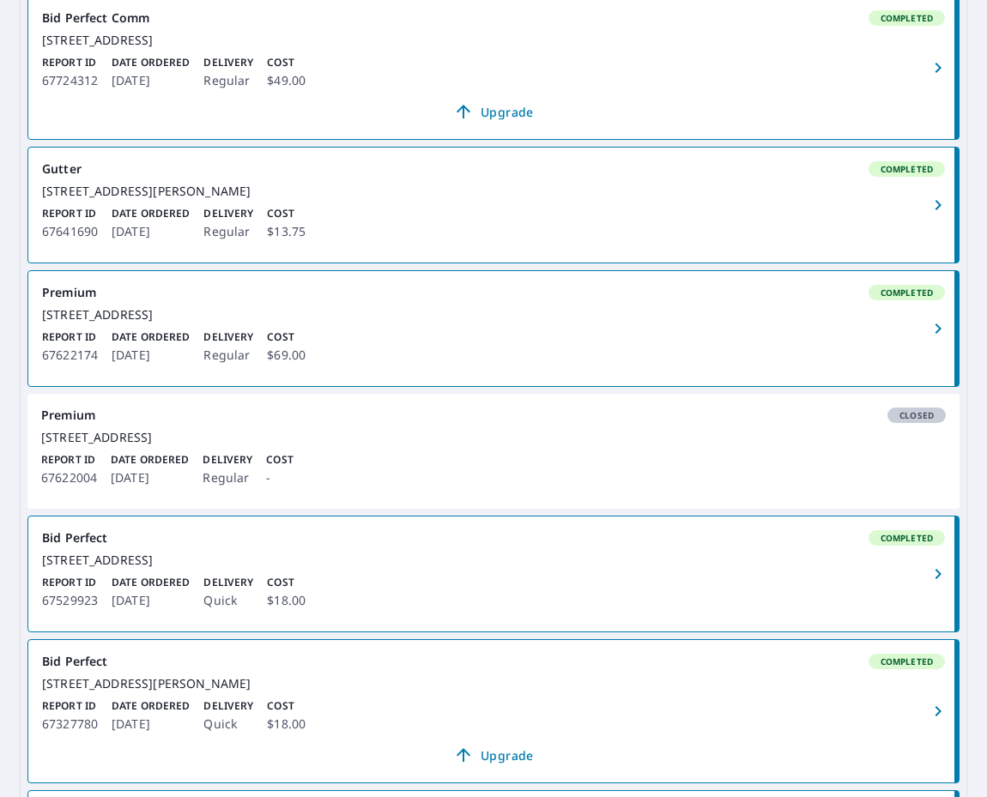 This screenshot has width=987, height=797. Describe the element at coordinates (493, 18) in the screenshot. I see `div: Bid Perfect Comm` at that location.